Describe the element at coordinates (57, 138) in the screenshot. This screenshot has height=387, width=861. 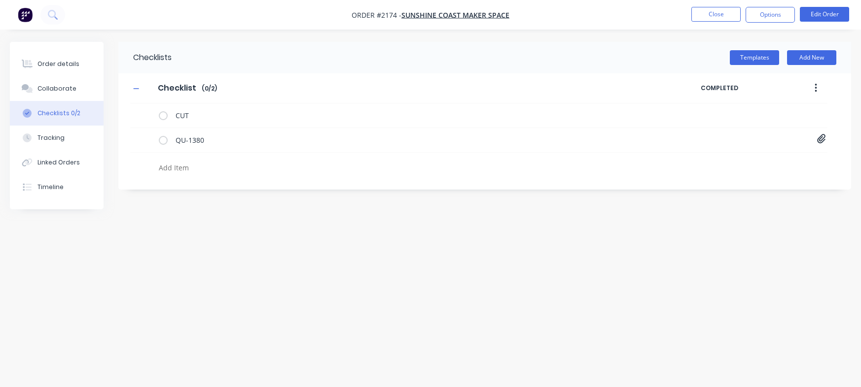
I see `button: Tracking` at that location.